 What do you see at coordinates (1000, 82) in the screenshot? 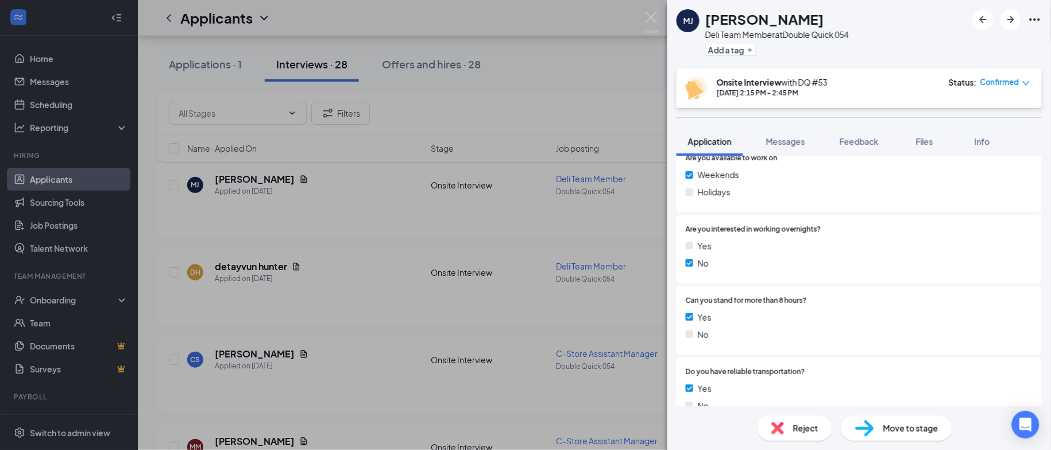
I see `span: Confirmed` at bounding box center [1000, 82].